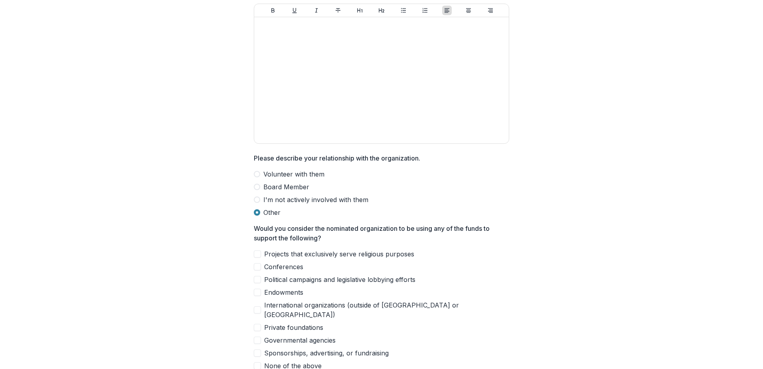 This screenshot has width=763, height=369. I want to click on button: Align Left, so click(447, 10).